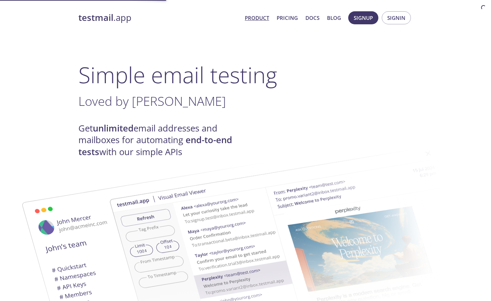 The height and width of the screenshot is (301, 491). Describe the element at coordinates (396, 18) in the screenshot. I see `button: Signin` at that location.